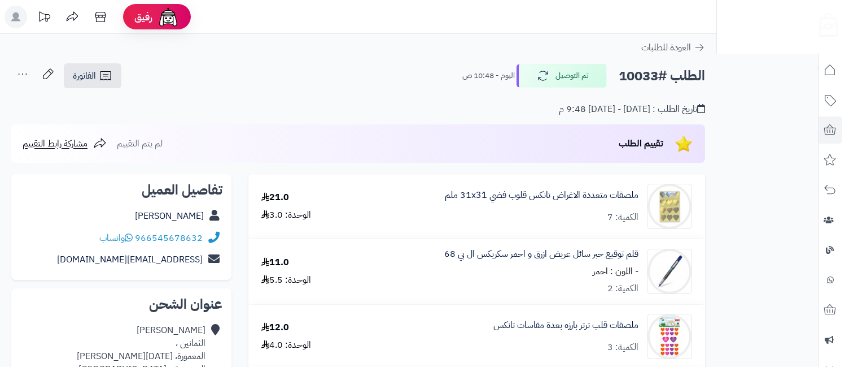 Image resolution: width=849 pixels, height=367 pixels. Describe the element at coordinates (121, 190) in the screenshot. I see `h2: تفاصيل العميل` at that location.